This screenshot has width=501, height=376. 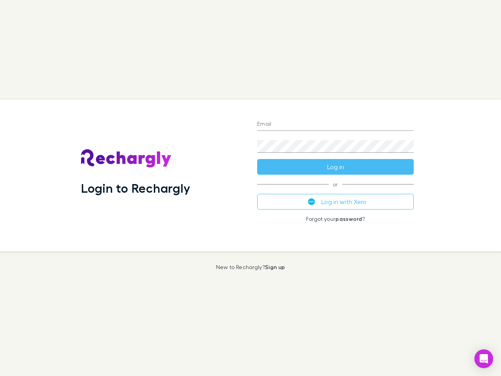 What do you see at coordinates (126, 158) in the screenshot?
I see `img: Rechargly's Logo` at bounding box center [126, 158].